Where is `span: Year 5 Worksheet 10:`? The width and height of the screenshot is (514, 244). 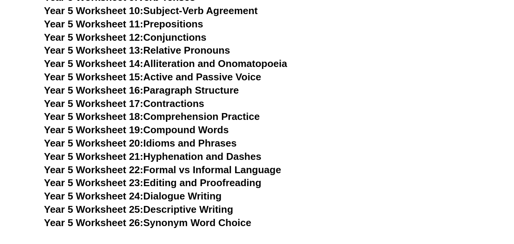 span: Year 5 Worksheet 10: is located at coordinates (94, 11).